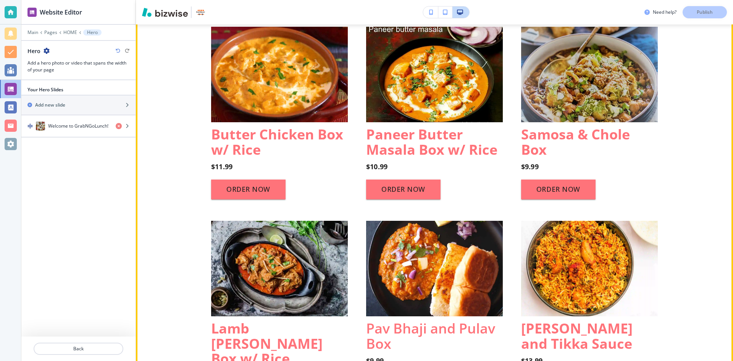  I want to click on img: Drag, so click(30, 126).